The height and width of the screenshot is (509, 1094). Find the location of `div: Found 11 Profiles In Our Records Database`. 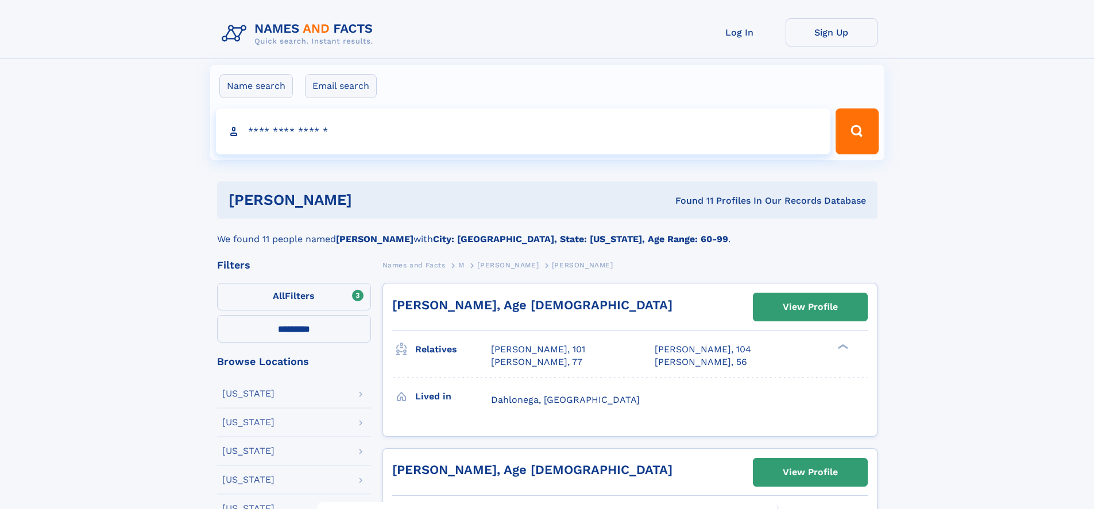

div: Found 11 Profiles In Our Records Database is located at coordinates (689, 201).